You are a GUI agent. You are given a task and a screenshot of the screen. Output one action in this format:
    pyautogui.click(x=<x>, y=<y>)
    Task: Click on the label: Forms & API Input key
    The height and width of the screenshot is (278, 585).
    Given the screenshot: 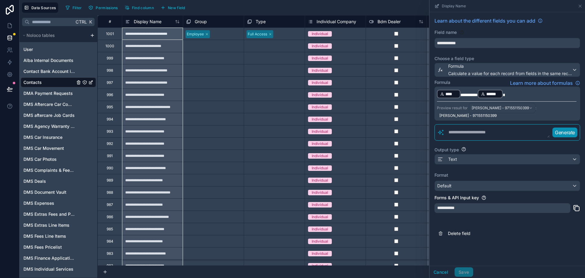 What is the action you would take?
    pyautogui.click(x=457, y=197)
    